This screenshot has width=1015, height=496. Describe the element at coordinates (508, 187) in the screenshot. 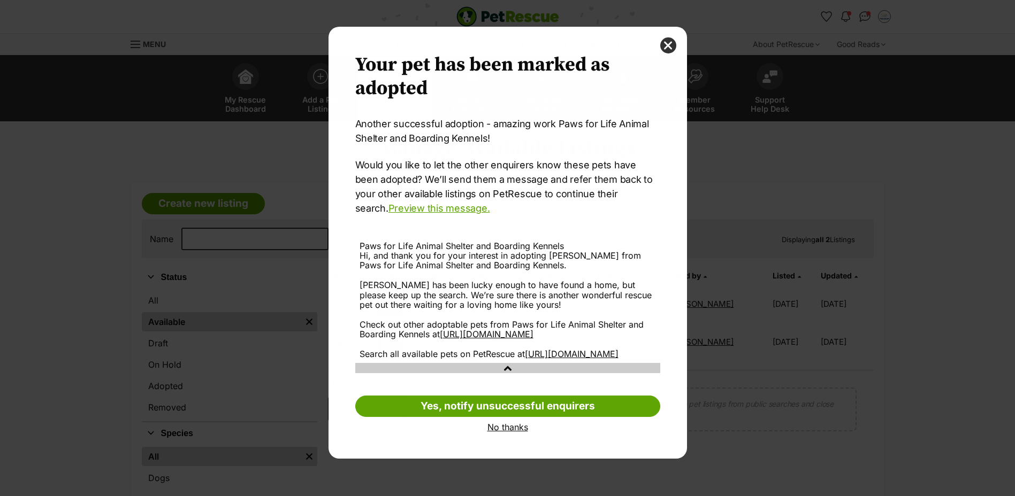

I see `p: Would you like to let the other enquirers know these pets have been adopted? We’ll send them a me...` at that location.